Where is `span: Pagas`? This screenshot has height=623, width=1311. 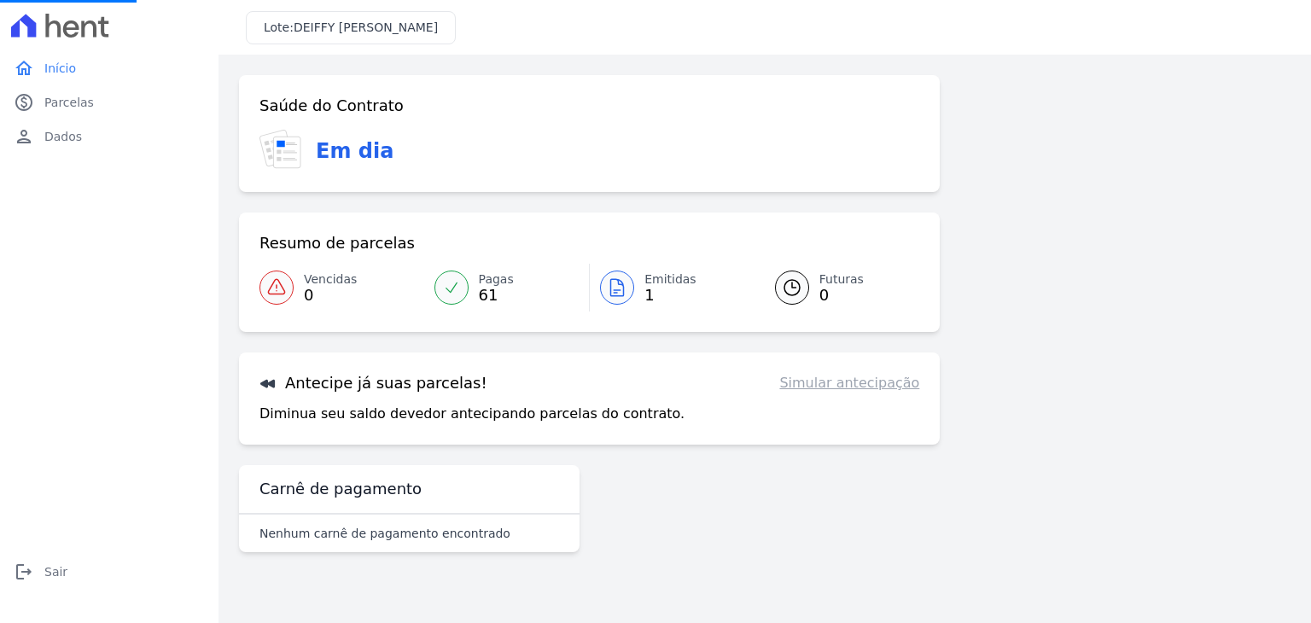
span: Pagas is located at coordinates (496, 279).